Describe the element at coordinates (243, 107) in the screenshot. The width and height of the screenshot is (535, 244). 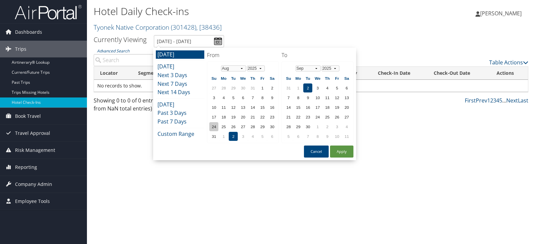
I see `td: 13` at that location.